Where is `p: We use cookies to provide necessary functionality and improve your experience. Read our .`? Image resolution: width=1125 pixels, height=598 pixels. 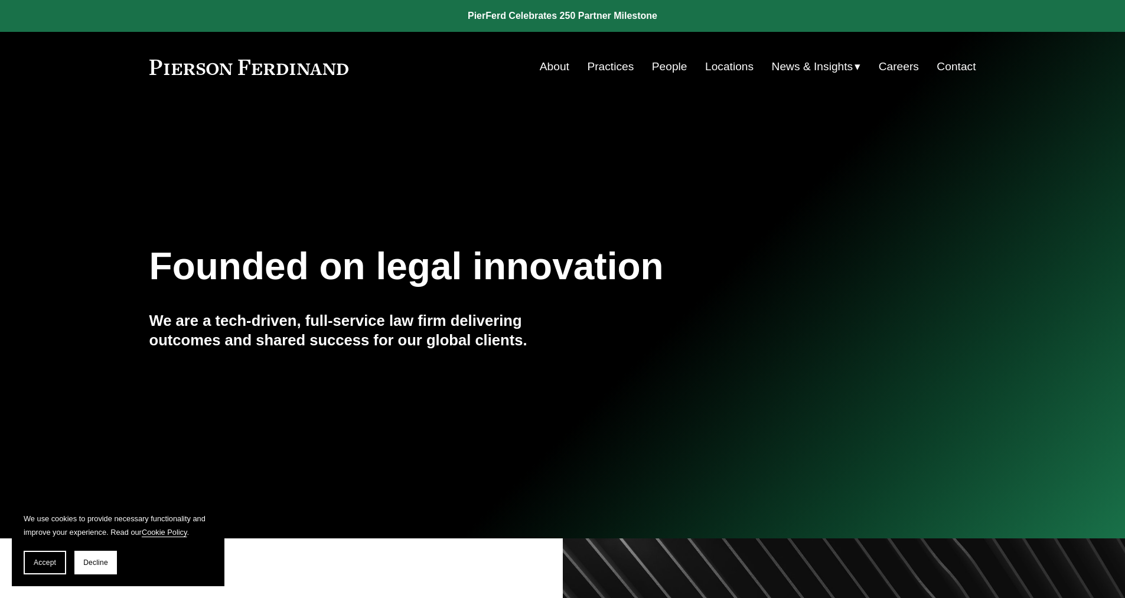
p: We use cookies to provide necessary functionality and improve your experience. Read our . is located at coordinates (118, 525).